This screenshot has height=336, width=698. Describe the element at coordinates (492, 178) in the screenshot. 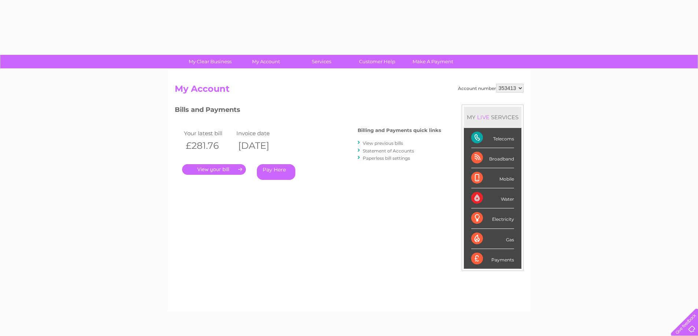

I see `div: Mobile` at that location.